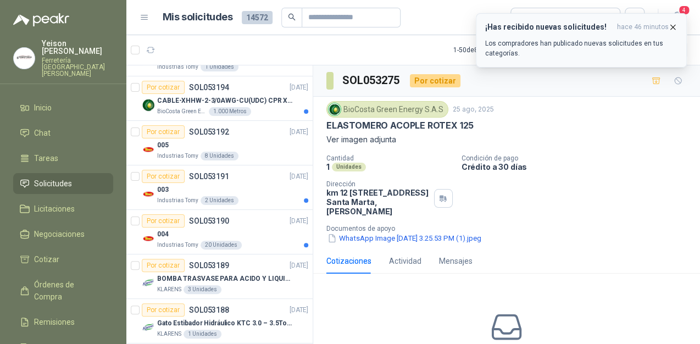  I want to click on span: Remisiones, so click(54, 322).